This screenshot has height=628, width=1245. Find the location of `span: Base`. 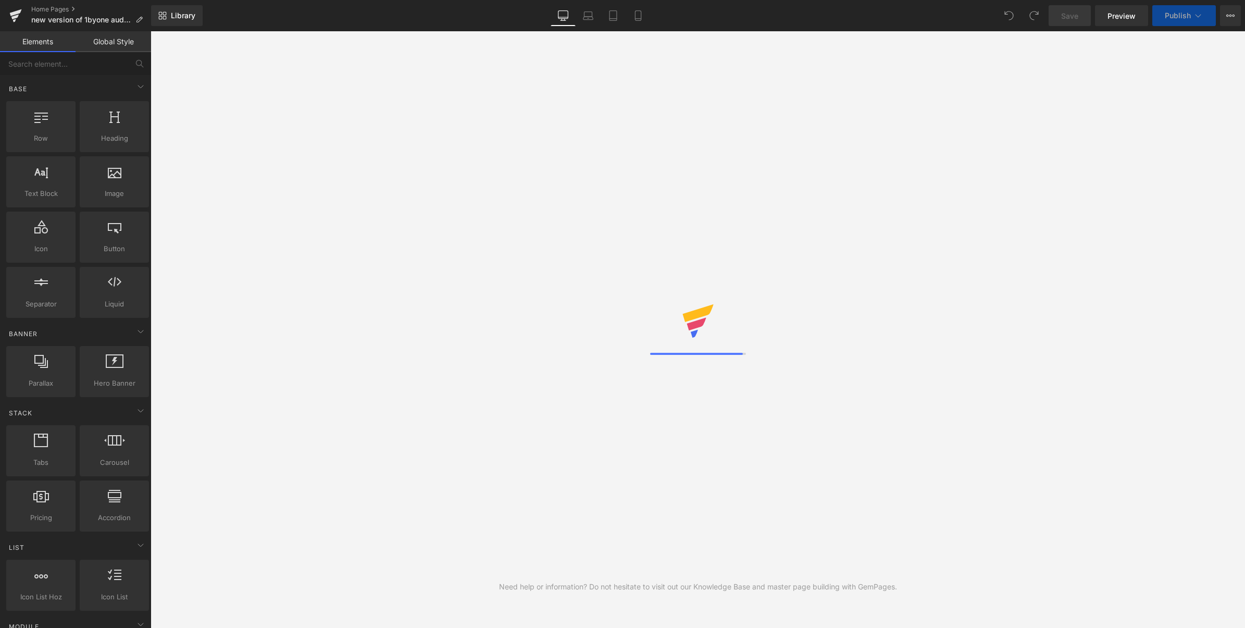

span: Base is located at coordinates (18, 89).